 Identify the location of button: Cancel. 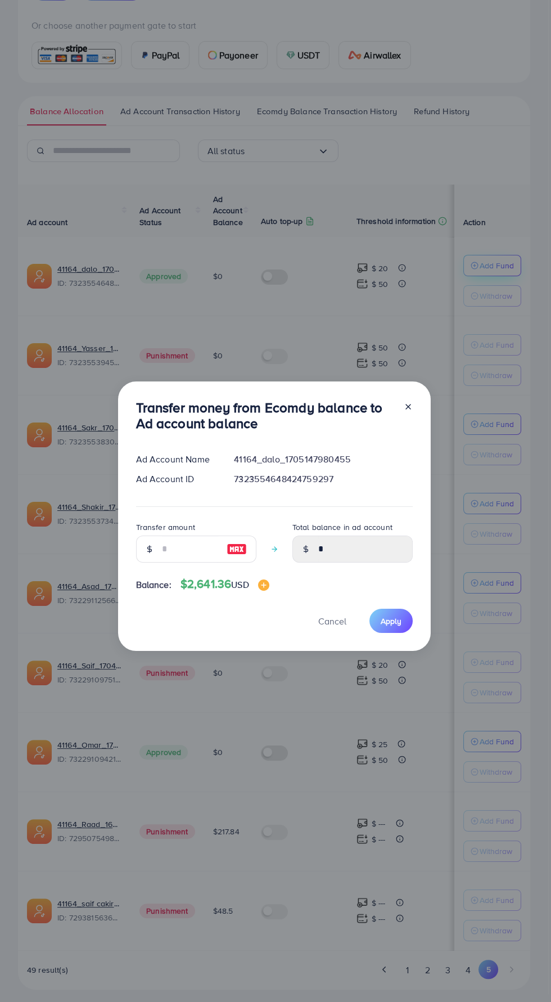
(332, 620).